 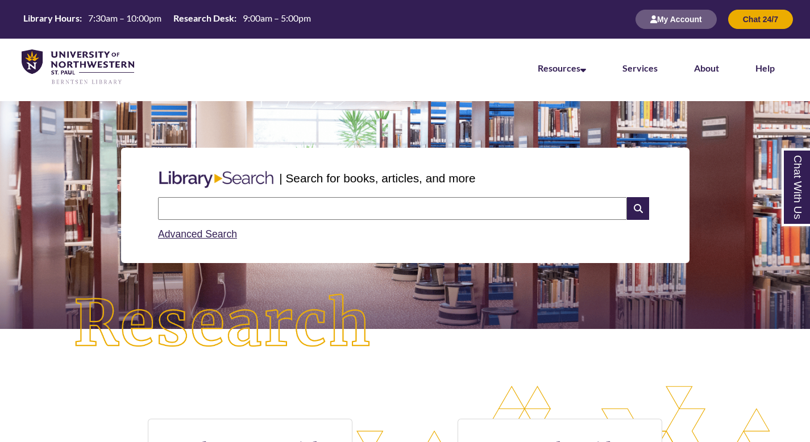 What do you see at coordinates (706, 68) in the screenshot?
I see `a: About` at bounding box center [706, 68].